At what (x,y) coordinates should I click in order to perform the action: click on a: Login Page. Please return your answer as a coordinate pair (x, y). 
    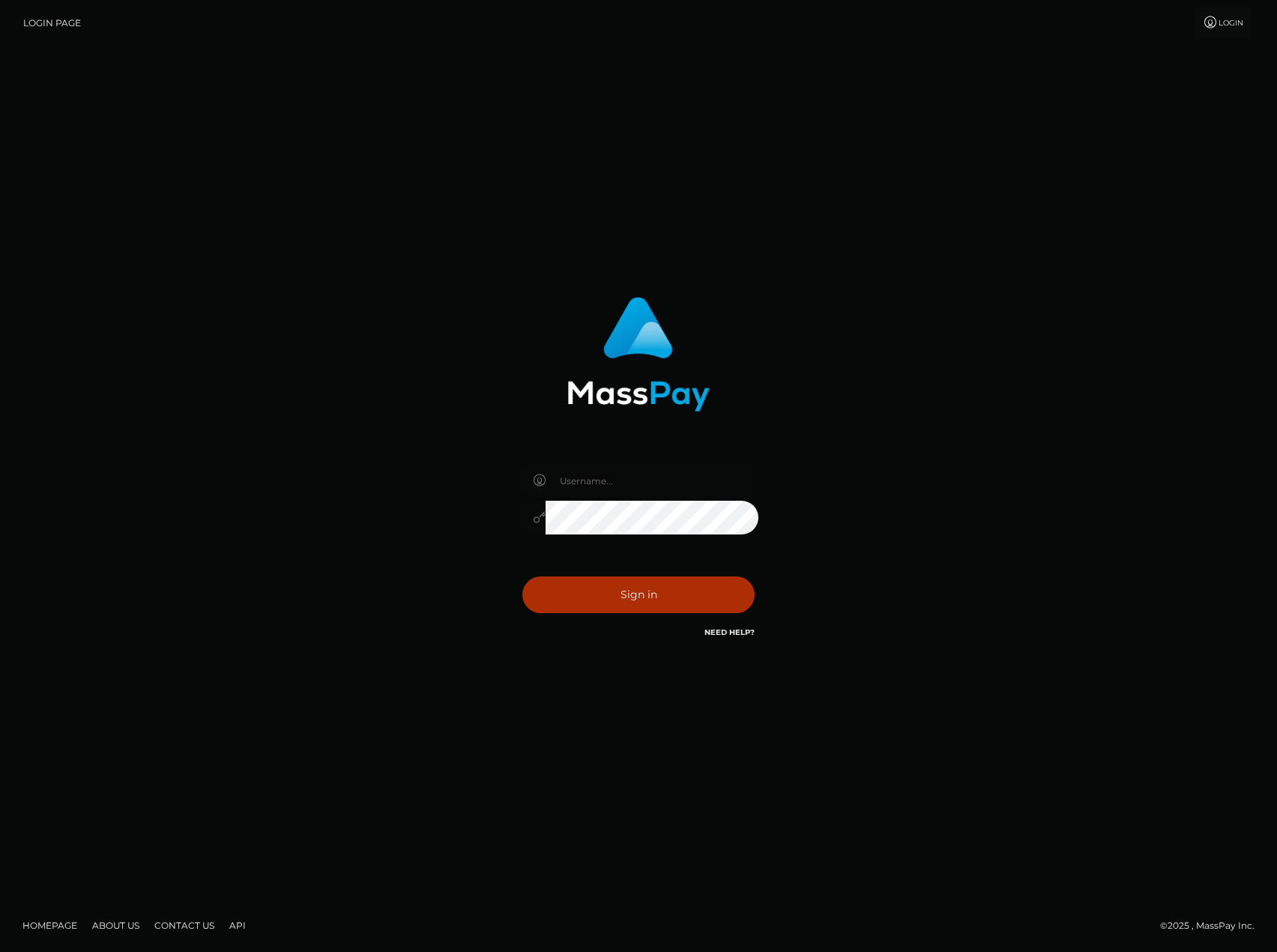
    Looking at the image, I should click on (52, 24).